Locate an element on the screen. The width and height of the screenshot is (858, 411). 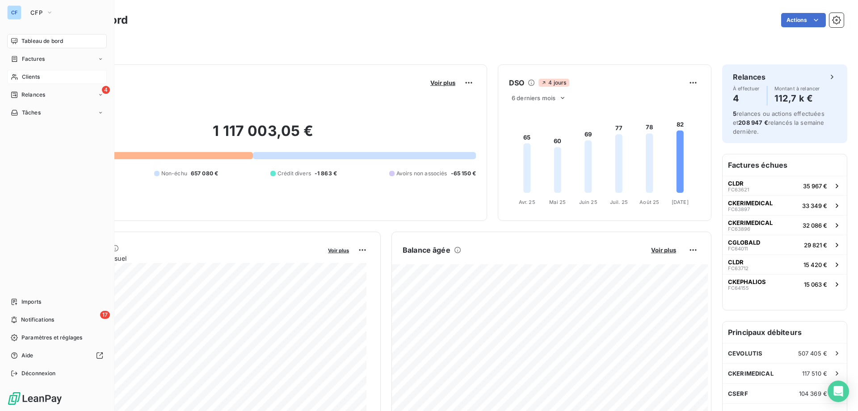
tspan: Août 25 is located at coordinates (649, 202).